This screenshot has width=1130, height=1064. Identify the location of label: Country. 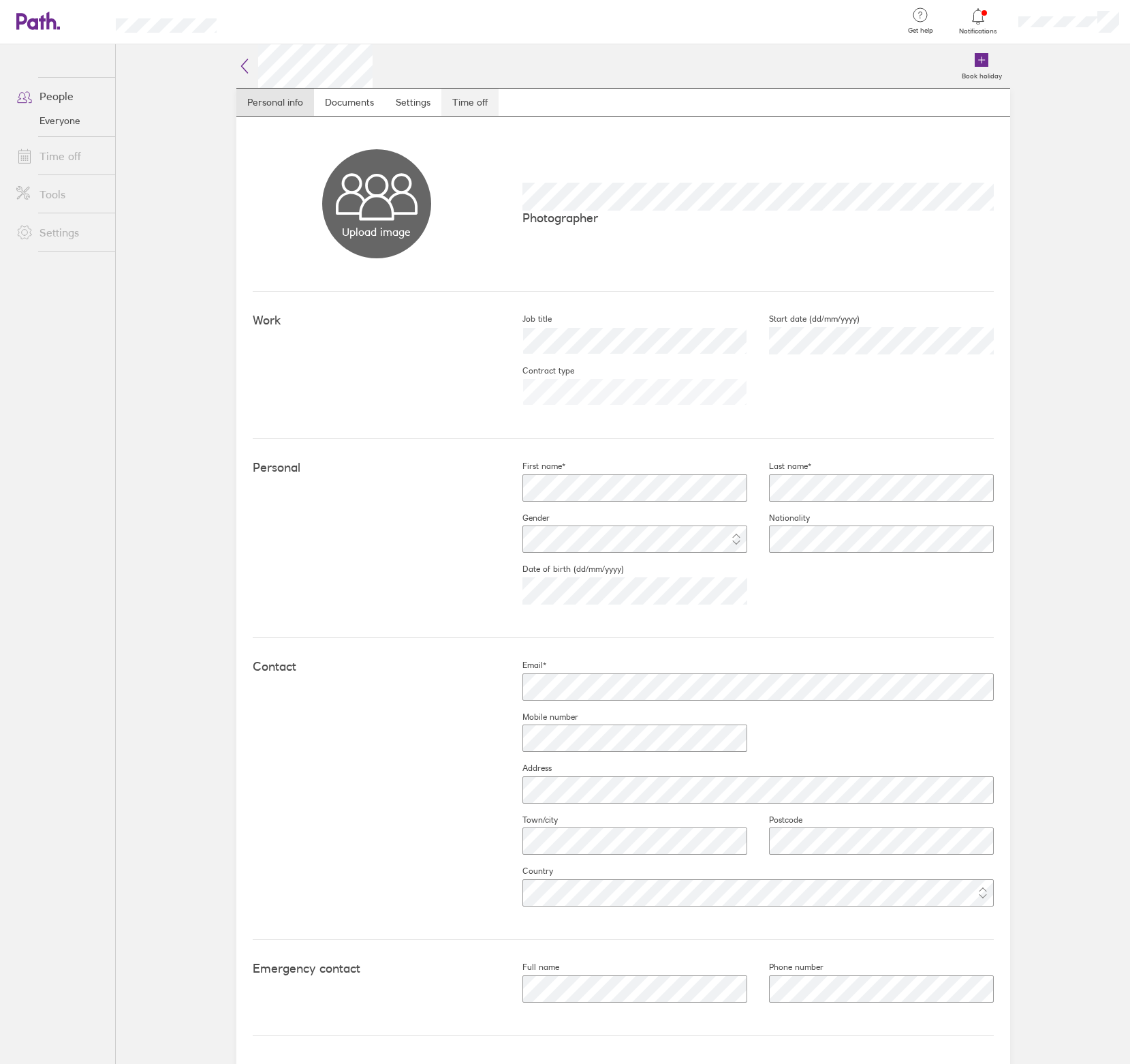
(526, 871).